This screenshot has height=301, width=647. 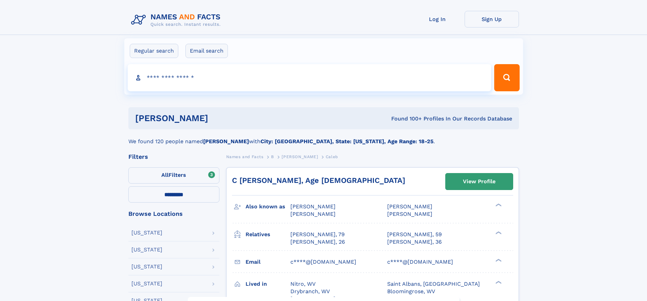 I want to click on label: Filters, so click(x=174, y=176).